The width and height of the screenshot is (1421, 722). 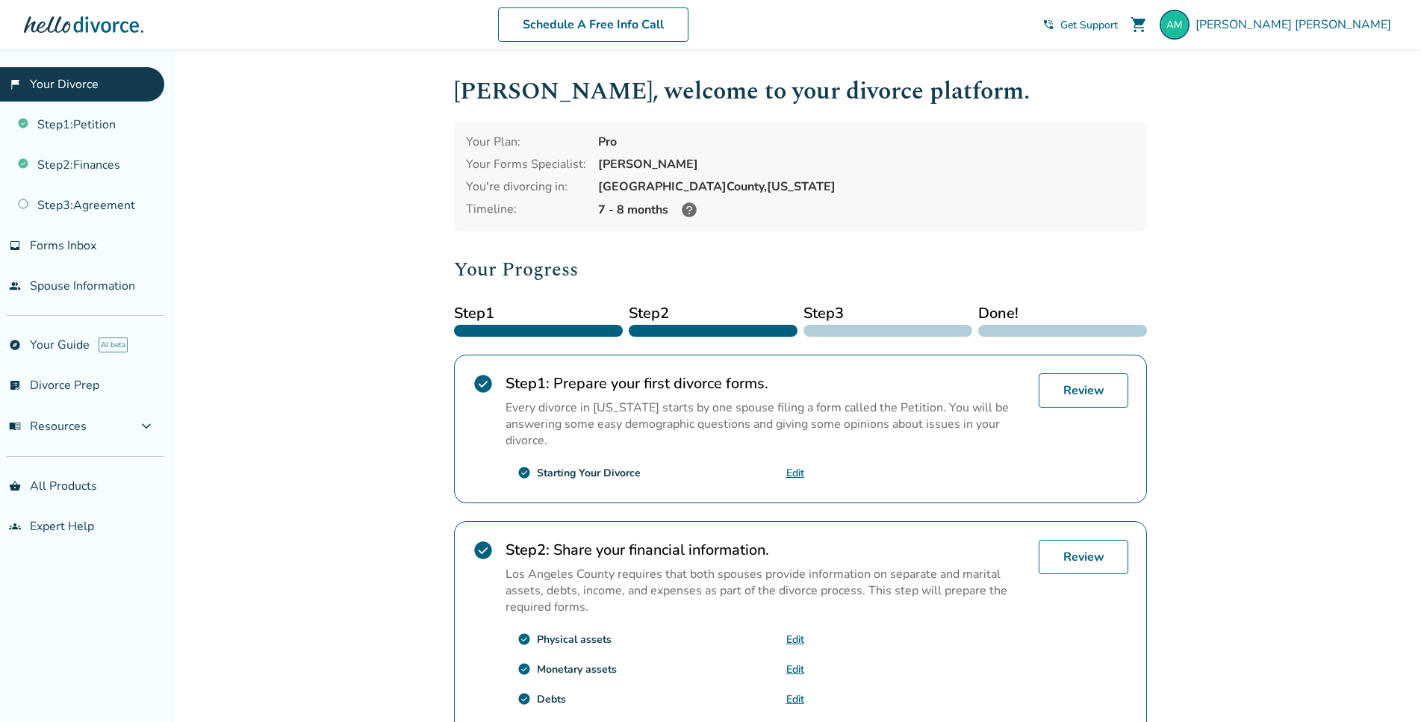 What do you see at coordinates (1063, 314) in the screenshot?
I see `span: Done!` at bounding box center [1063, 314].